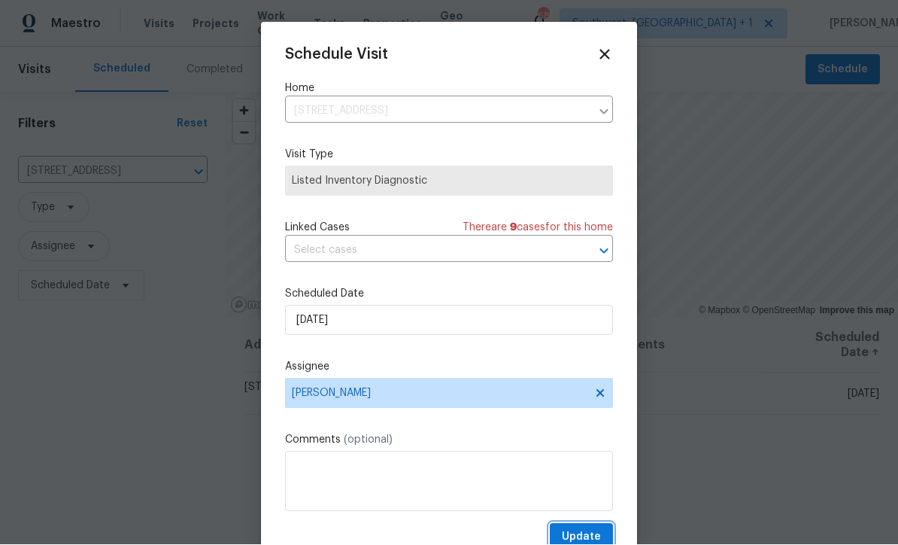 This screenshot has width=898, height=545. I want to click on label: Assignee, so click(449, 367).